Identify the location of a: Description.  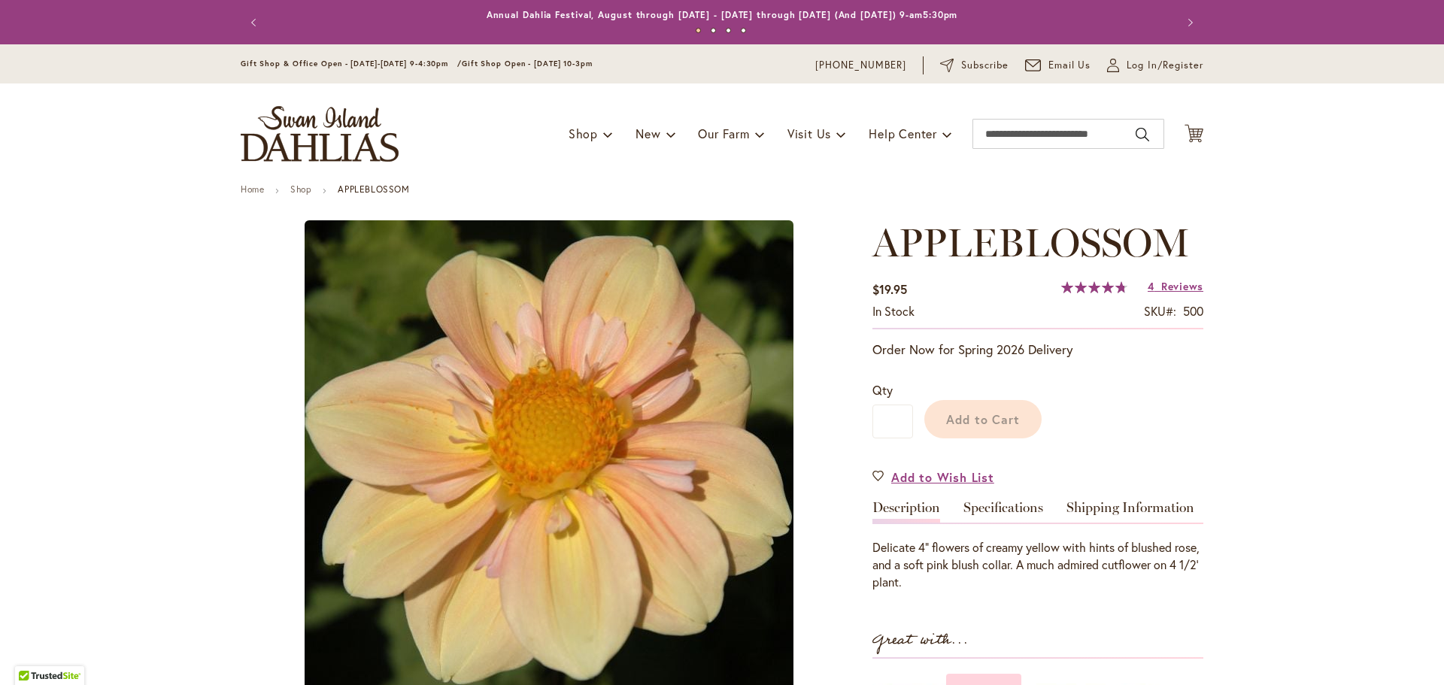
(906, 511).